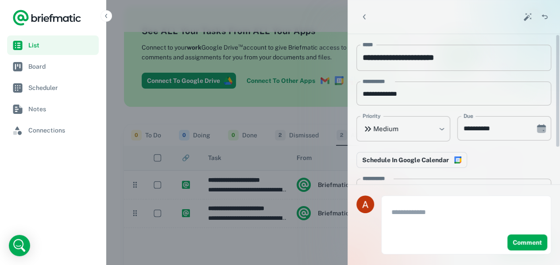 Image resolution: width=560 pixels, height=265 pixels. I want to click on a: Connections, so click(53, 130).